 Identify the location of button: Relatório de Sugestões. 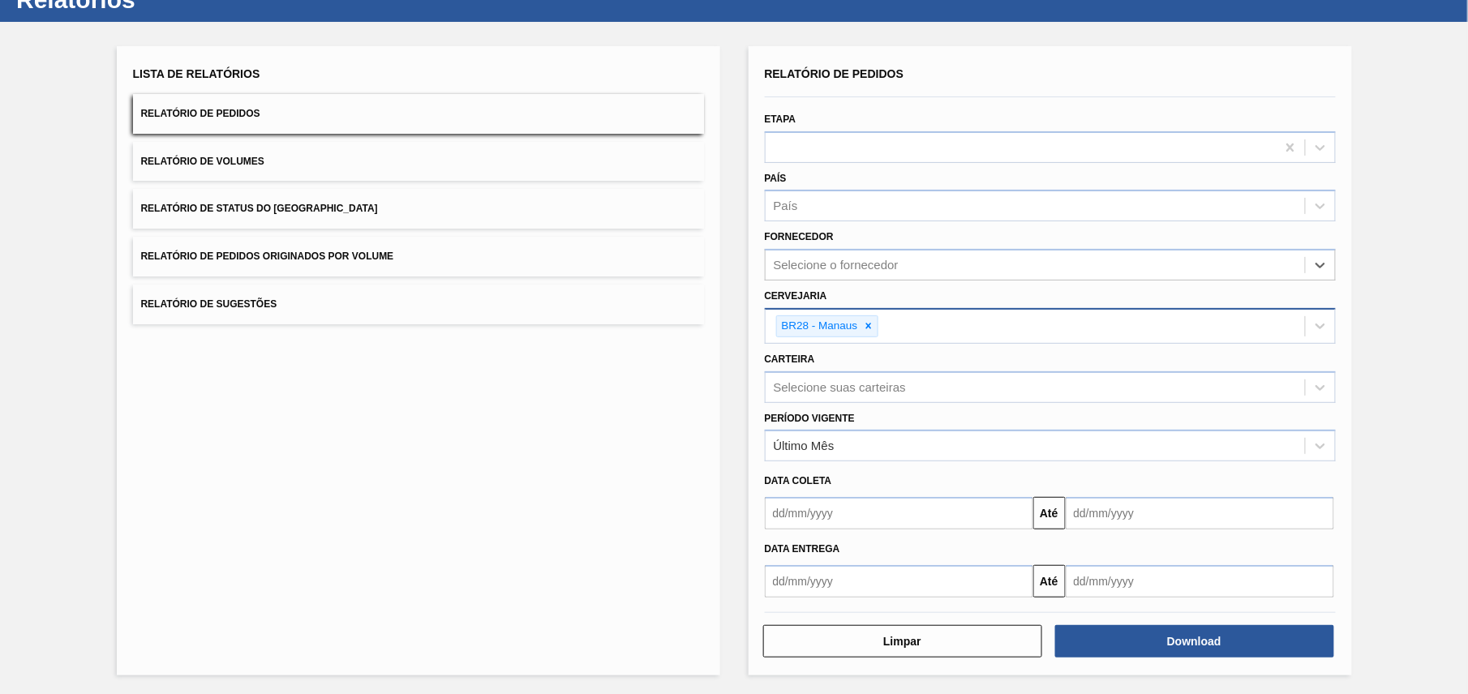
(418, 304).